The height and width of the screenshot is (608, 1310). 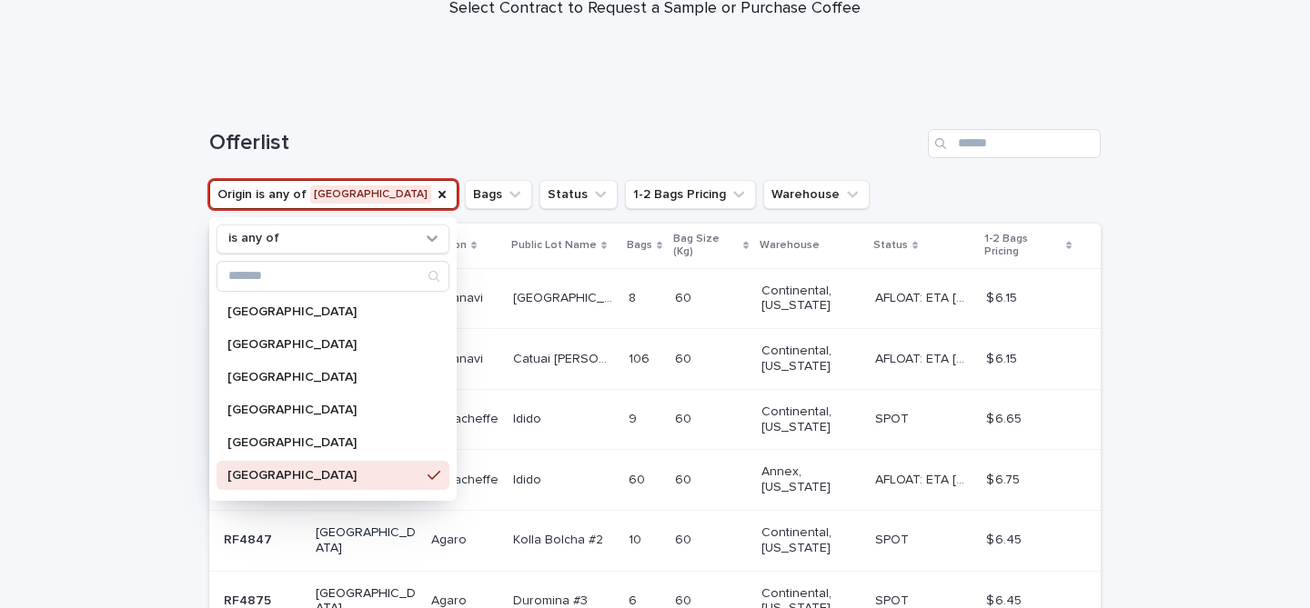 I want to click on p: RF4847, so click(x=249, y=538).